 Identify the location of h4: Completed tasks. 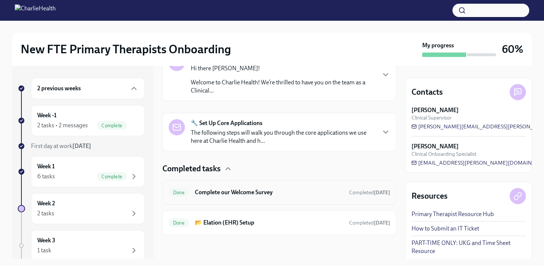
(192, 168).